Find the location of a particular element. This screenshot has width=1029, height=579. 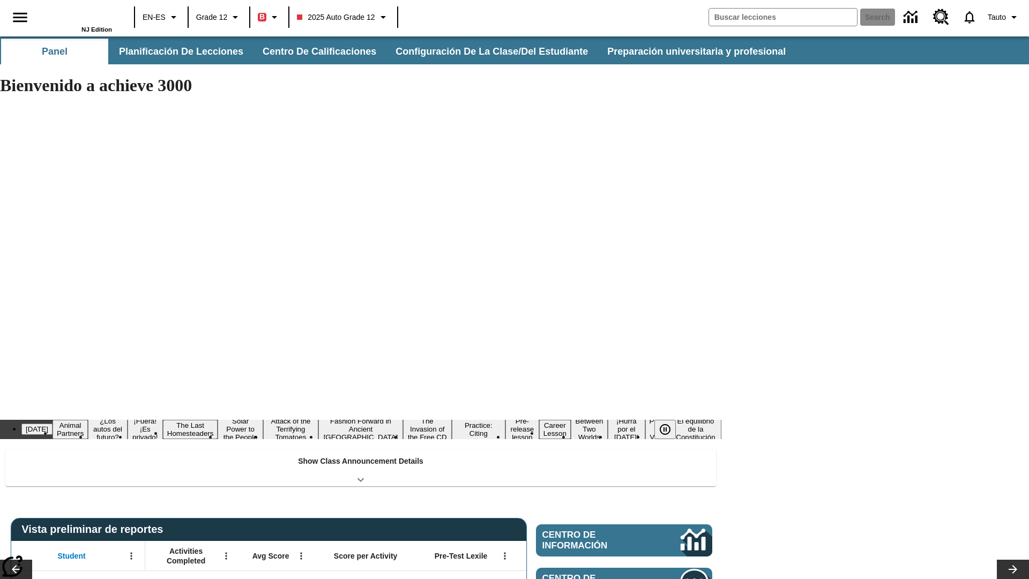

div: Show Class Announcement Details is located at coordinates (361, 467).